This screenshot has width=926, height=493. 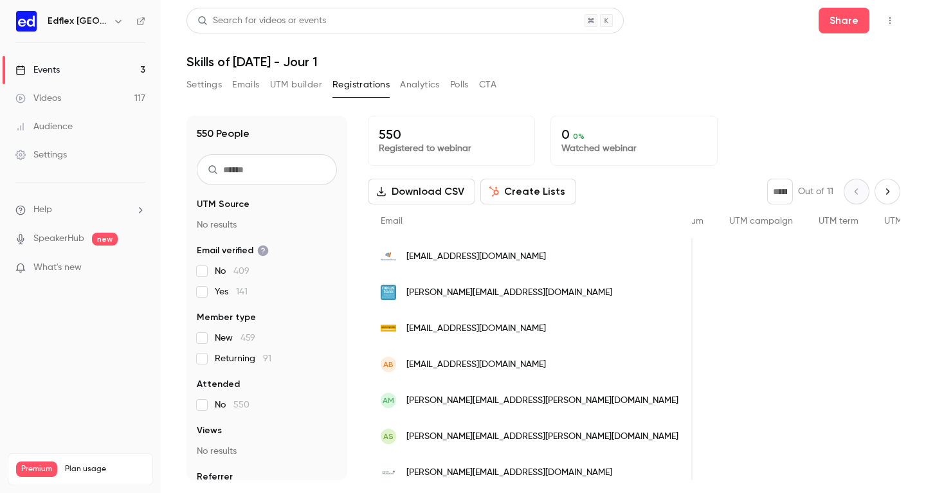 What do you see at coordinates (487, 85) in the screenshot?
I see `button: CTA` at bounding box center [487, 85].